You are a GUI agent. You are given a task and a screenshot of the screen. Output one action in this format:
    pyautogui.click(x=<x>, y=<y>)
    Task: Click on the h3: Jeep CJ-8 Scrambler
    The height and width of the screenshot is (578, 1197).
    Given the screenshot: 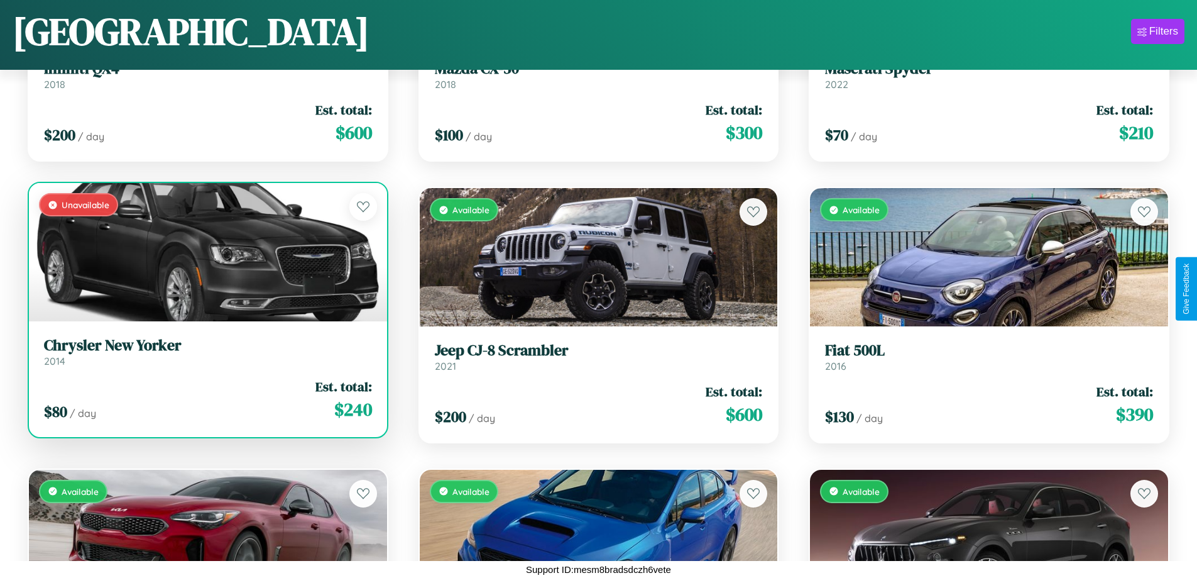 What is the action you would take?
    pyautogui.click(x=599, y=350)
    